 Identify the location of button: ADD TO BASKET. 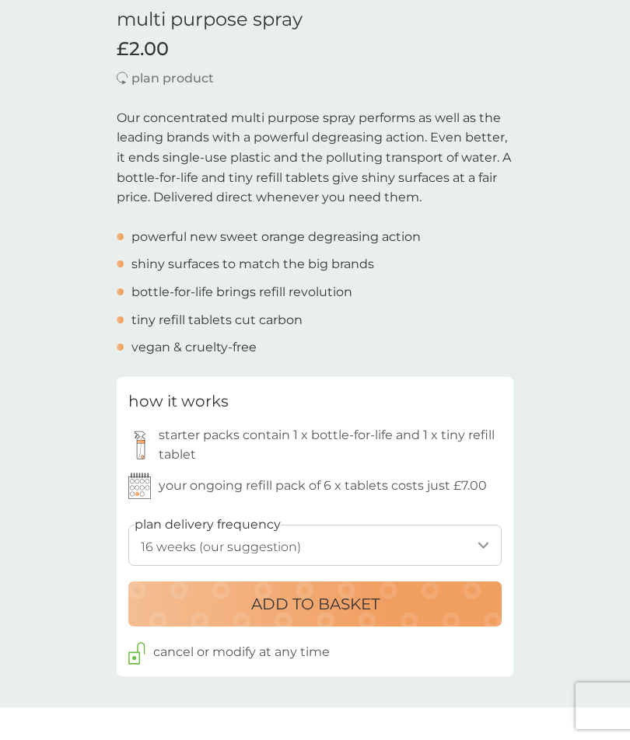
(315, 604).